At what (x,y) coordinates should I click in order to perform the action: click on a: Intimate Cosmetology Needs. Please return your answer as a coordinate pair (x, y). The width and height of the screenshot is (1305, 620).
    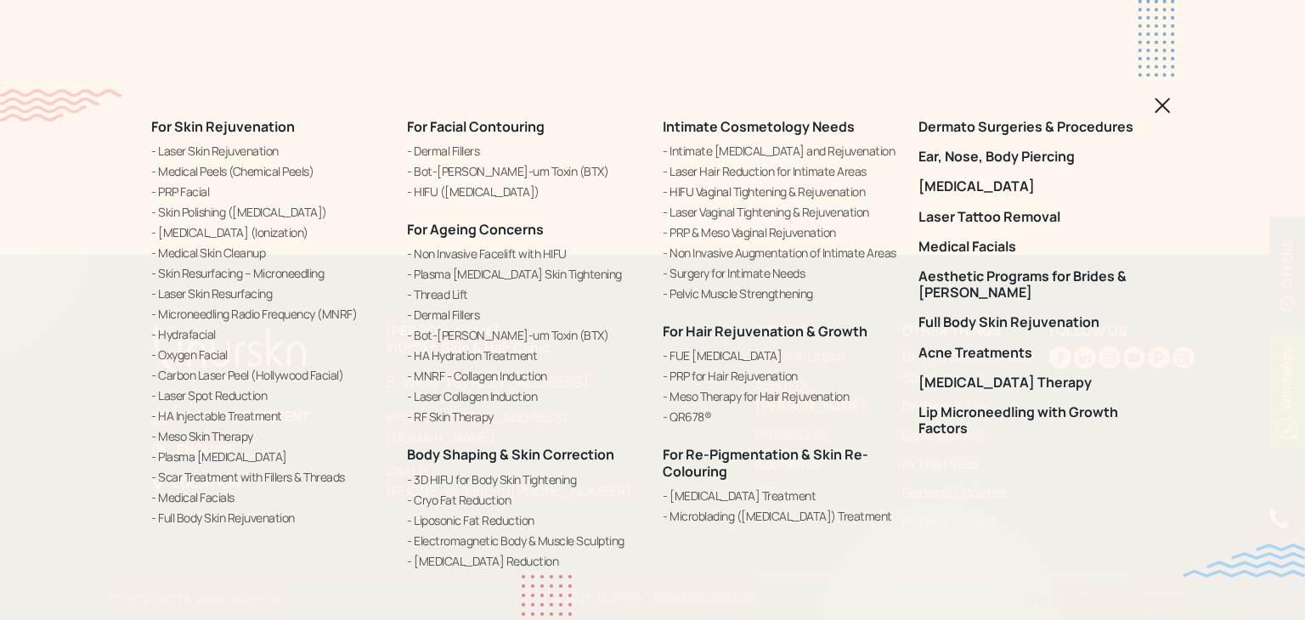
    Looking at the image, I should click on (759, 127).